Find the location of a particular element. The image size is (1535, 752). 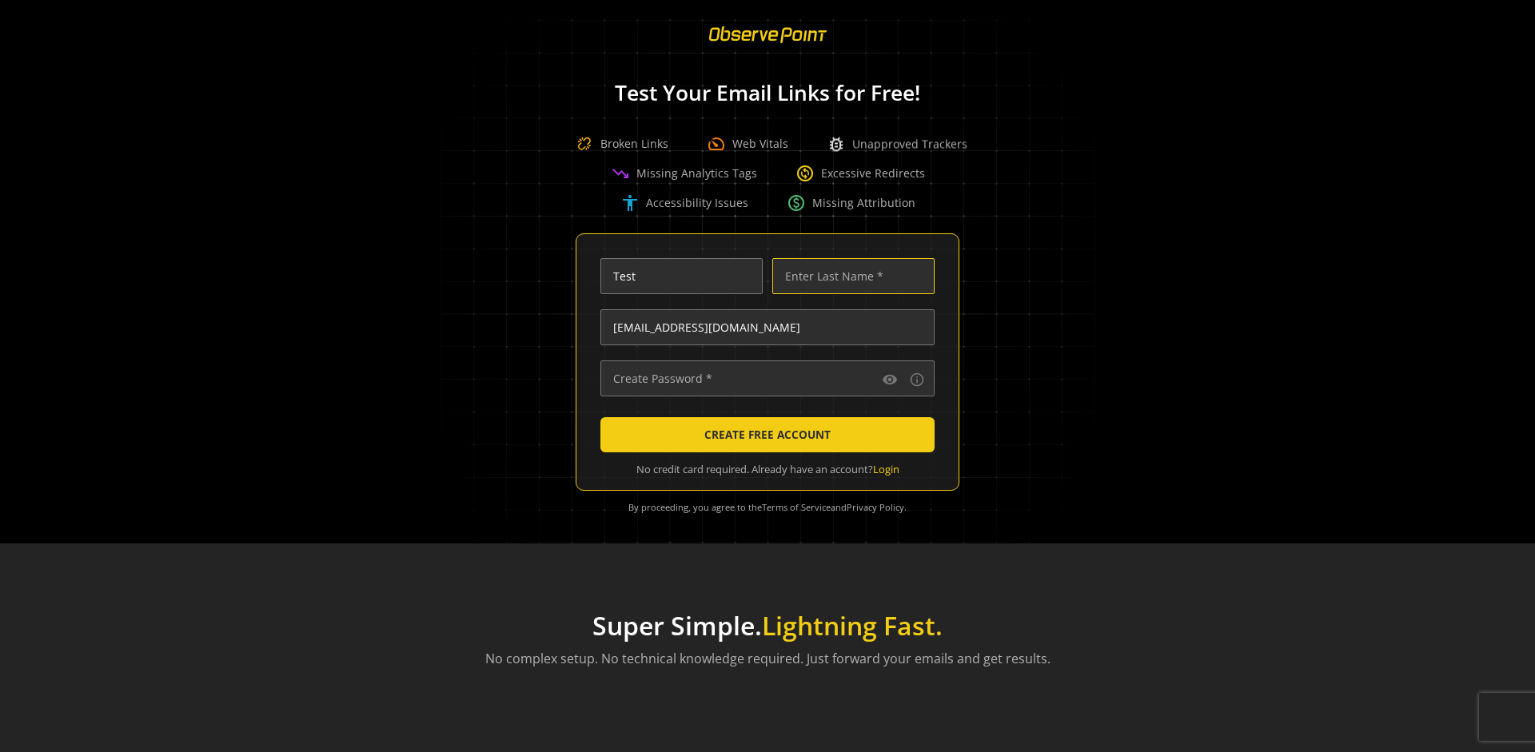

span: accessibility is located at coordinates (630, 203).